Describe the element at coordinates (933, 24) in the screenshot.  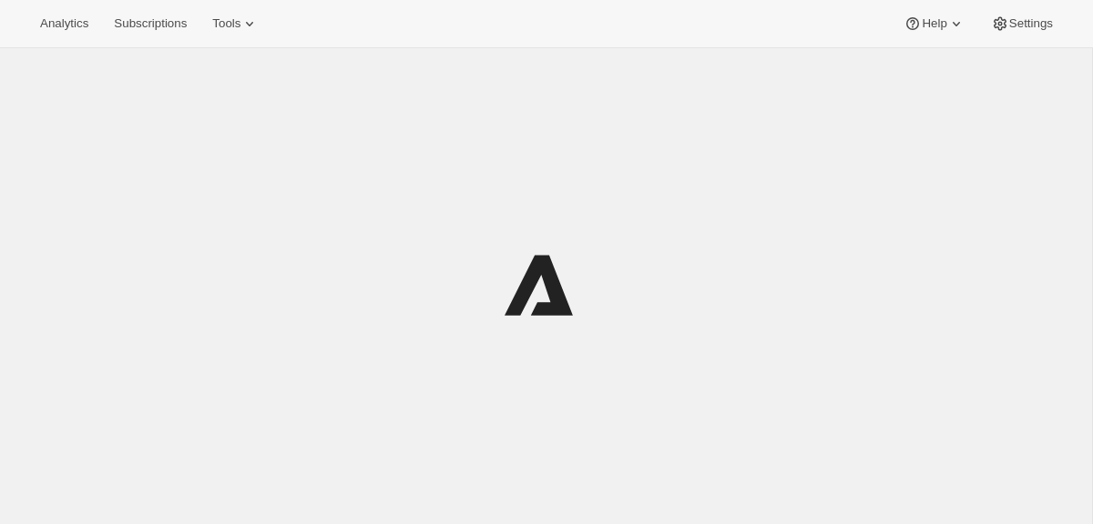
I see `button: Help` at that location.